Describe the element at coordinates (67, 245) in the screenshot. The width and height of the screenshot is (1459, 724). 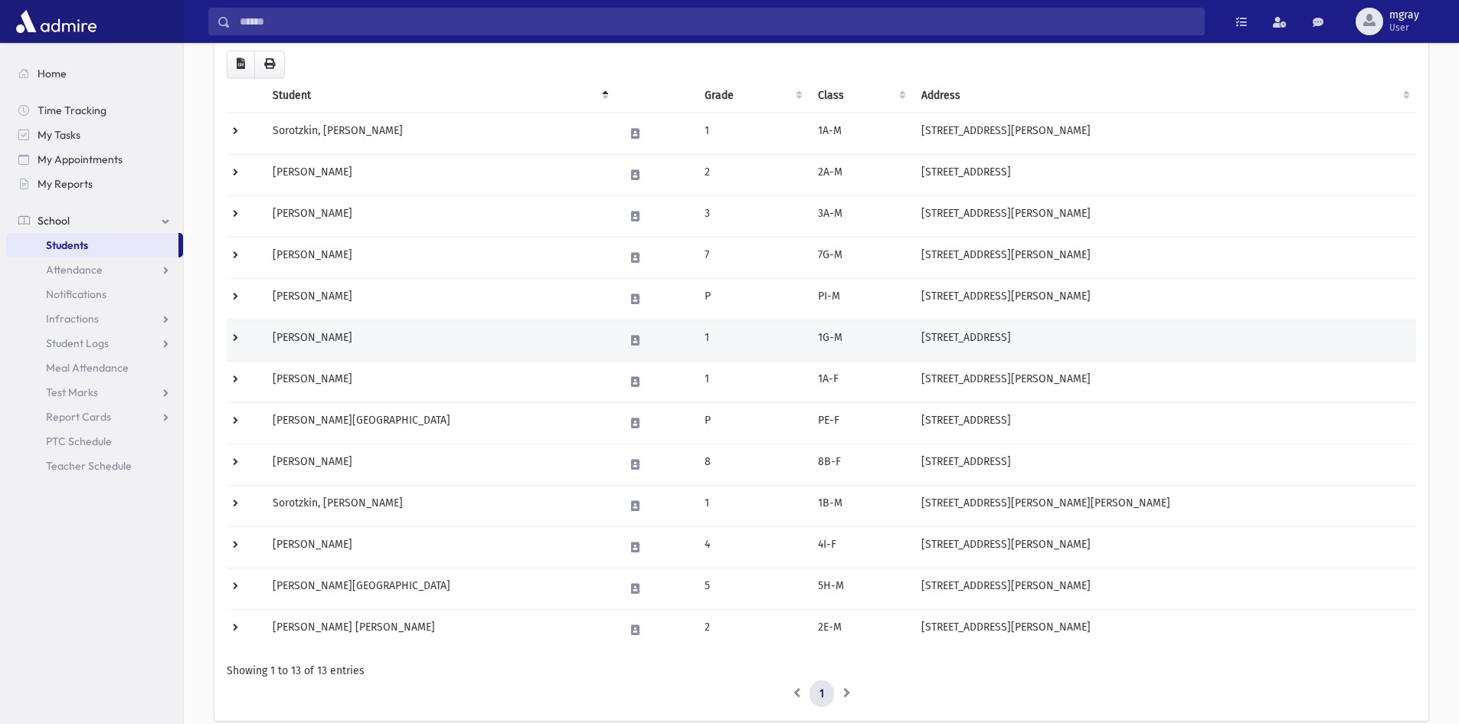
I see `span: Students` at that location.